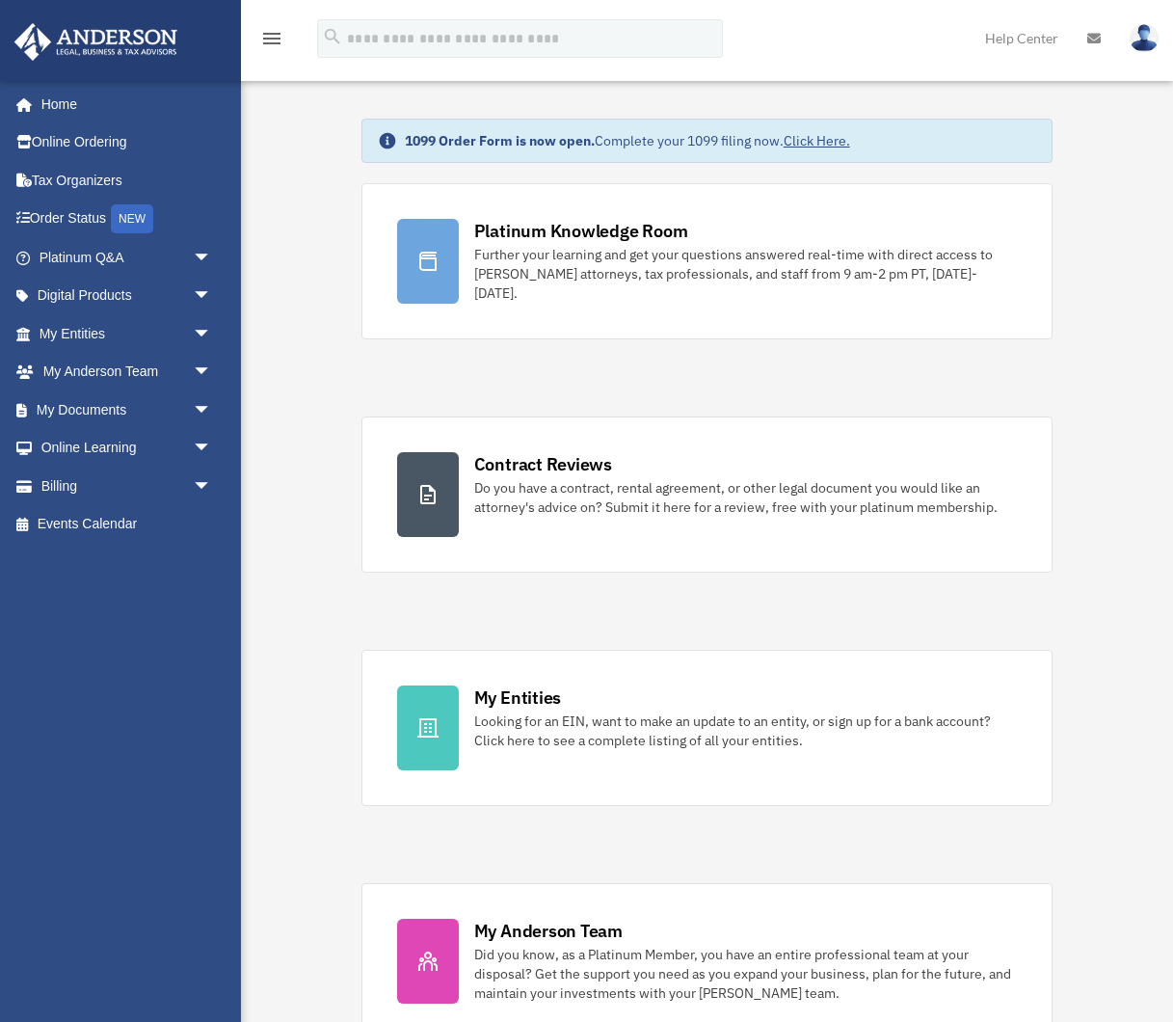 This screenshot has height=1022, width=1173. Describe the element at coordinates (127, 334) in the screenshot. I see `a: My Entitiesarrow_drop_down` at that location.